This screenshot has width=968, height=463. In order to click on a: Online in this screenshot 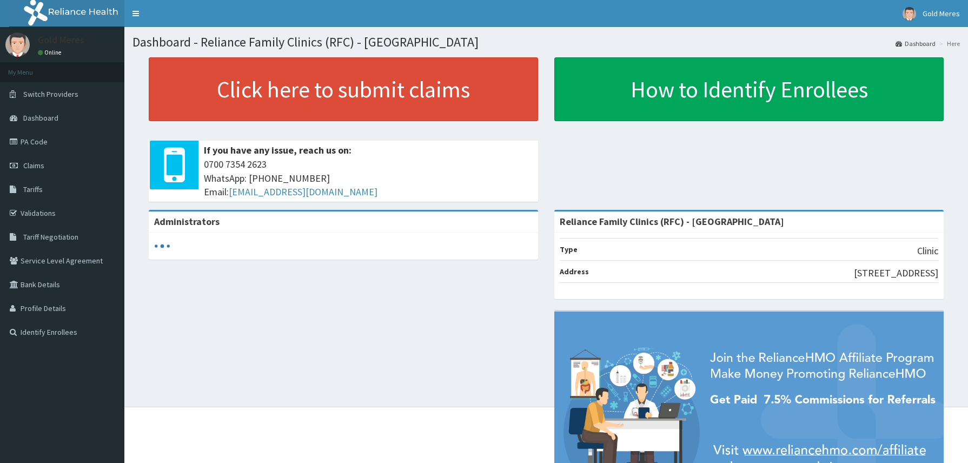, I will do `click(51, 52)`.